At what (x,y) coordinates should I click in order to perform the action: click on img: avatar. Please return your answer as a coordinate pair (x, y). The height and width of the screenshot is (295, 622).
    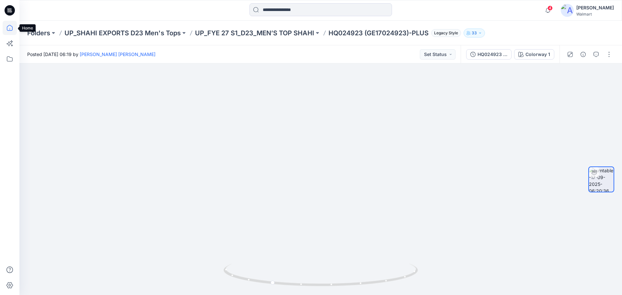
    Looking at the image, I should click on (567, 10).